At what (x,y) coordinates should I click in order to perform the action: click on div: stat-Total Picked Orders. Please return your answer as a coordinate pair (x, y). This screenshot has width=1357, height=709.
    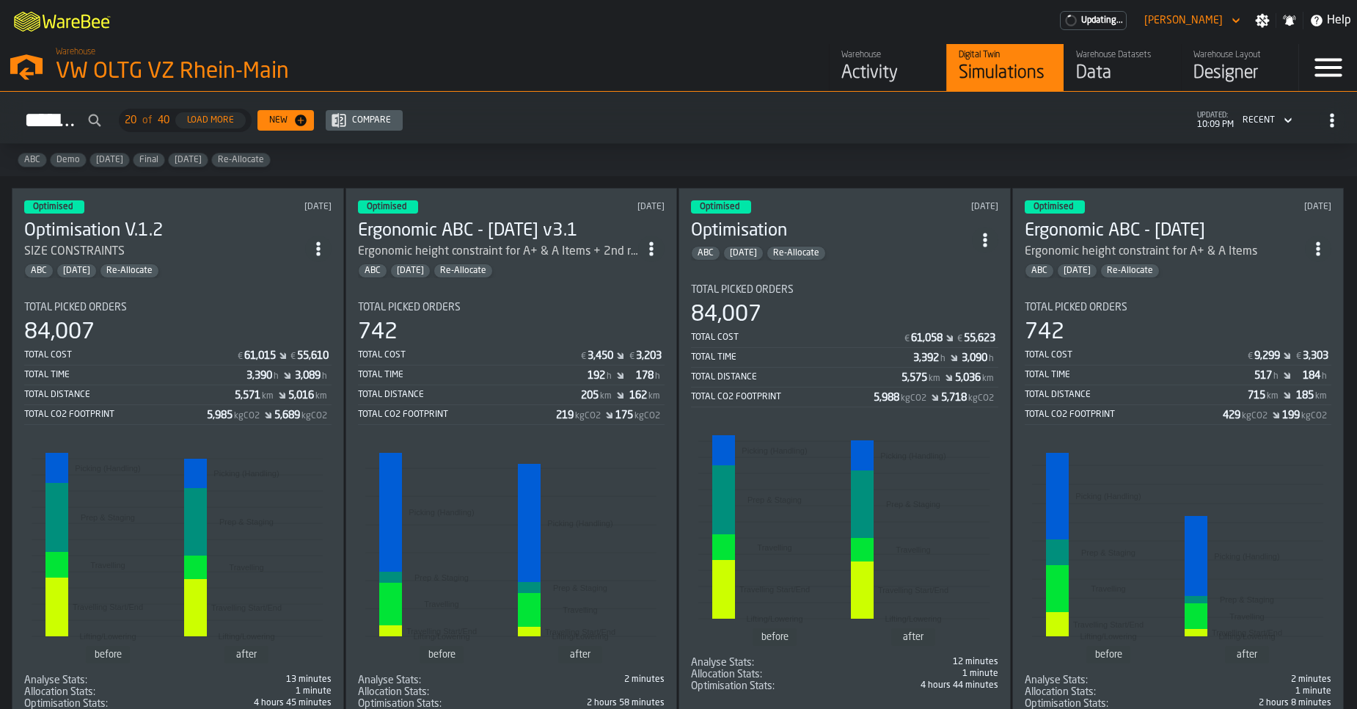
    Looking at the image, I should click on (844, 346).